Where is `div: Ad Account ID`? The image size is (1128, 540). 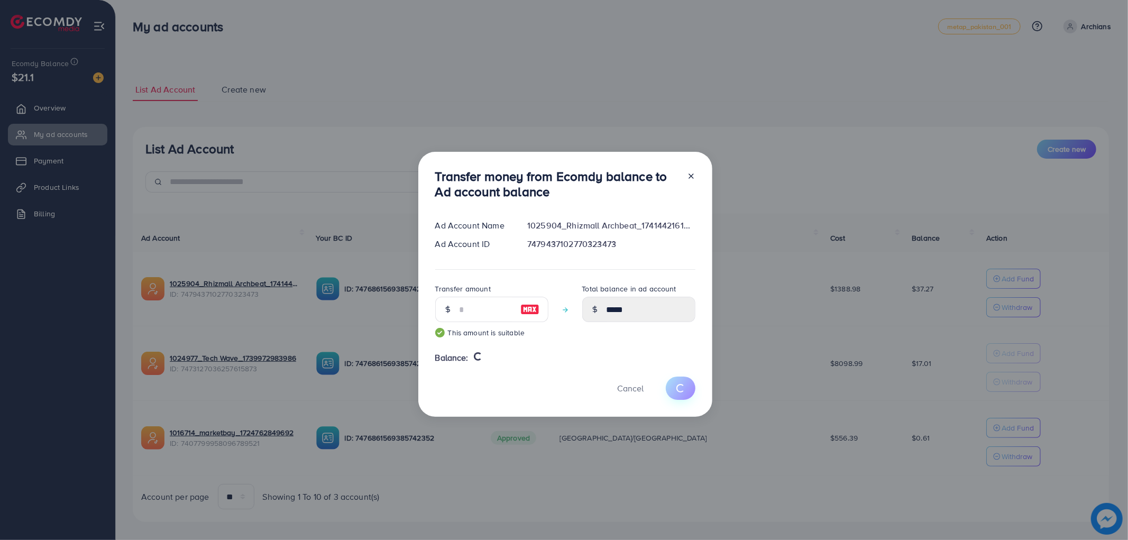
div: Ad Account ID is located at coordinates (473, 244).